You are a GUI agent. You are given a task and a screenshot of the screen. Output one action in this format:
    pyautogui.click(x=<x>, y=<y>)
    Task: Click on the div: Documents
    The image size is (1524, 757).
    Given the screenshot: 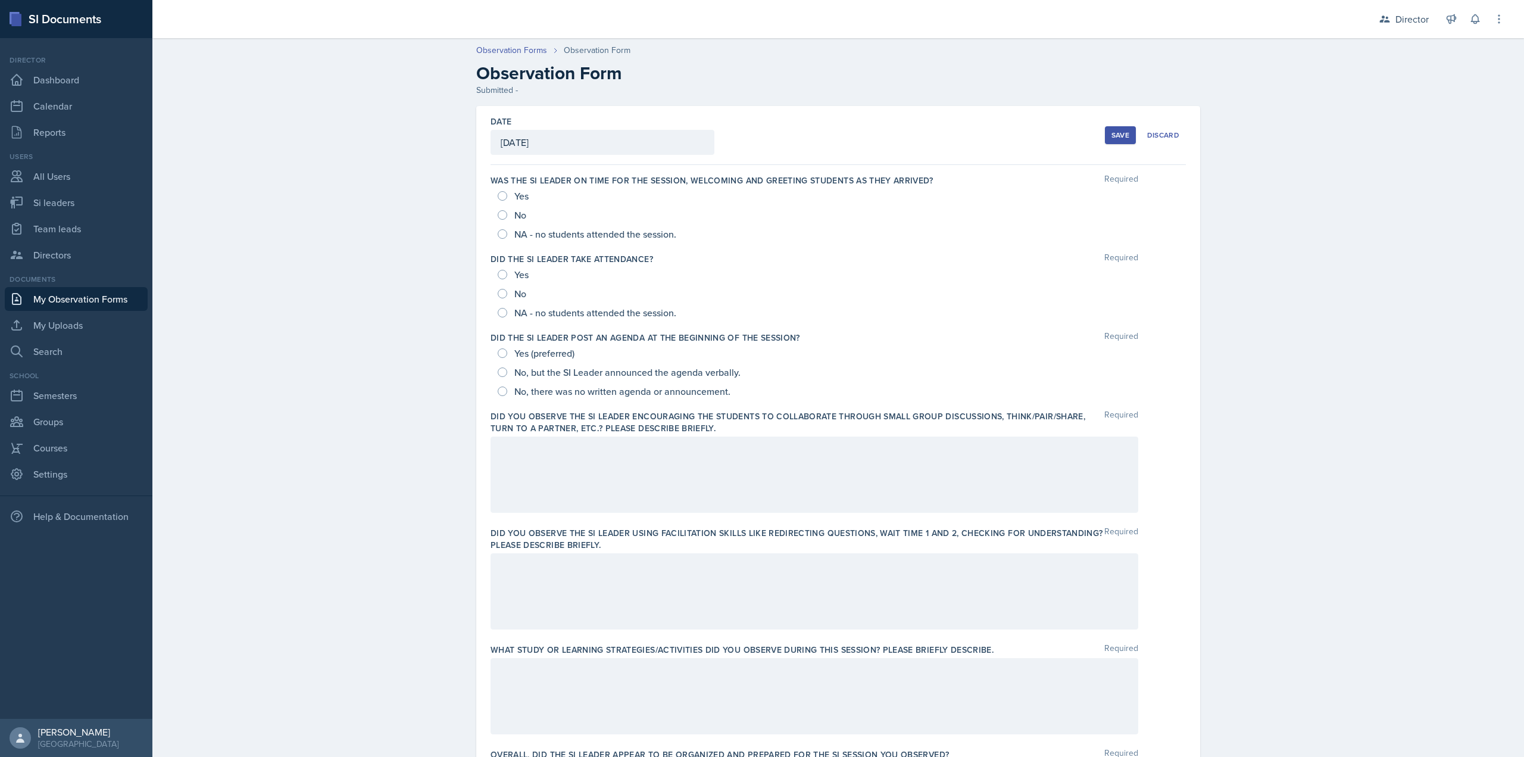 What is the action you would take?
    pyautogui.click(x=76, y=279)
    